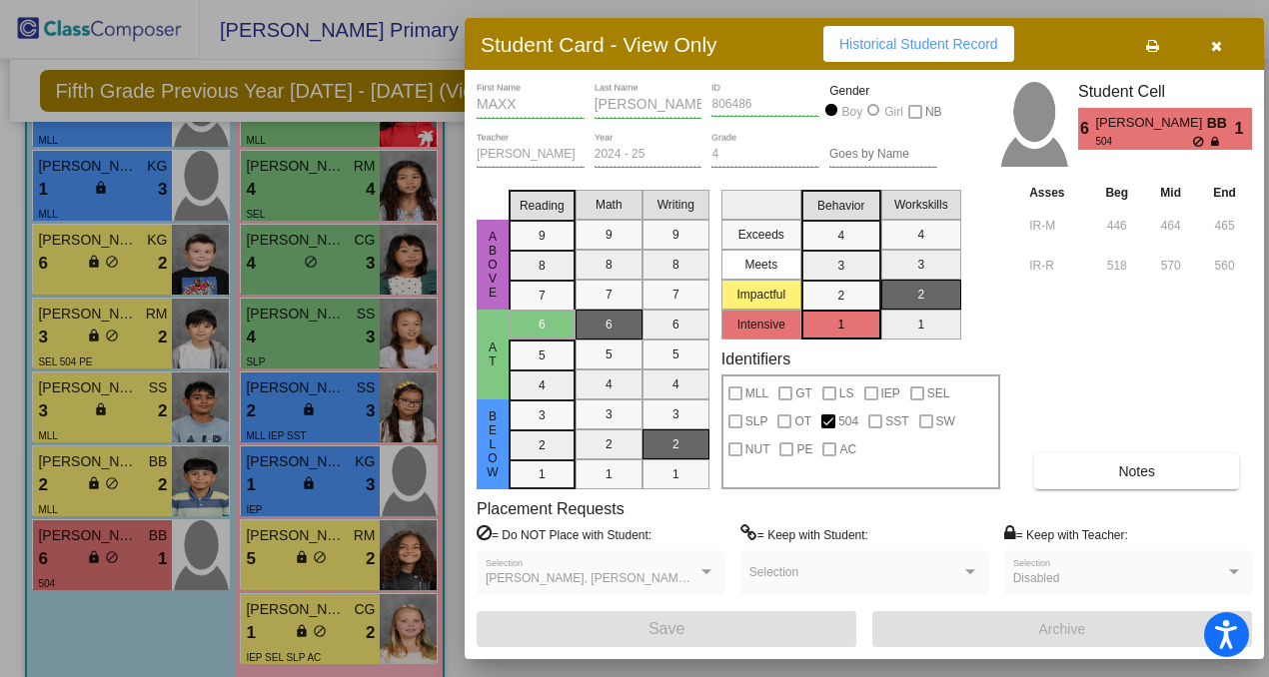 This screenshot has height=677, width=1269. Describe the element at coordinates (852, 112) in the screenshot. I see `div: Boy` at that location.